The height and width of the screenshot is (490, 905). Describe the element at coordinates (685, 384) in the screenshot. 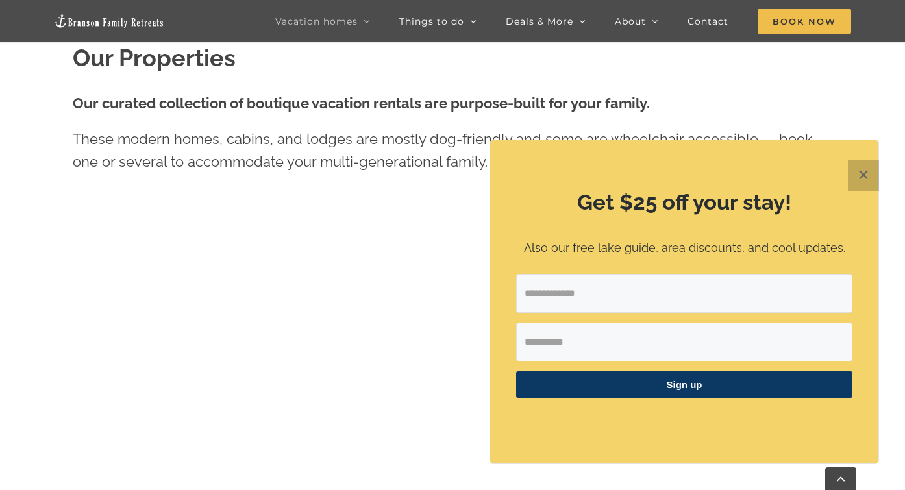

I see `button: Sign up` at that location.